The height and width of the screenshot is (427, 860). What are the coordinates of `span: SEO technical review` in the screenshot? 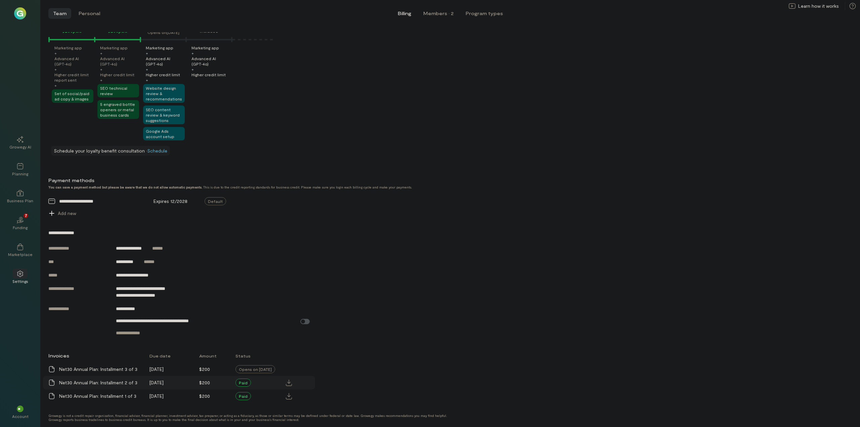 It's located at (114, 91).